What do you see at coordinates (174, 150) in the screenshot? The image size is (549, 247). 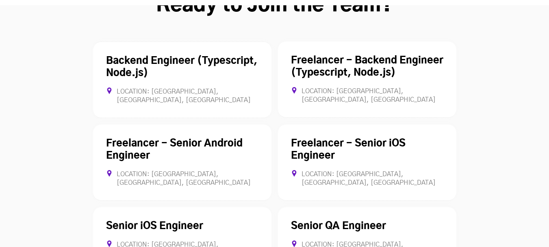 I see `a: Freelancer - Senior Android Engineer` at bounding box center [174, 150].